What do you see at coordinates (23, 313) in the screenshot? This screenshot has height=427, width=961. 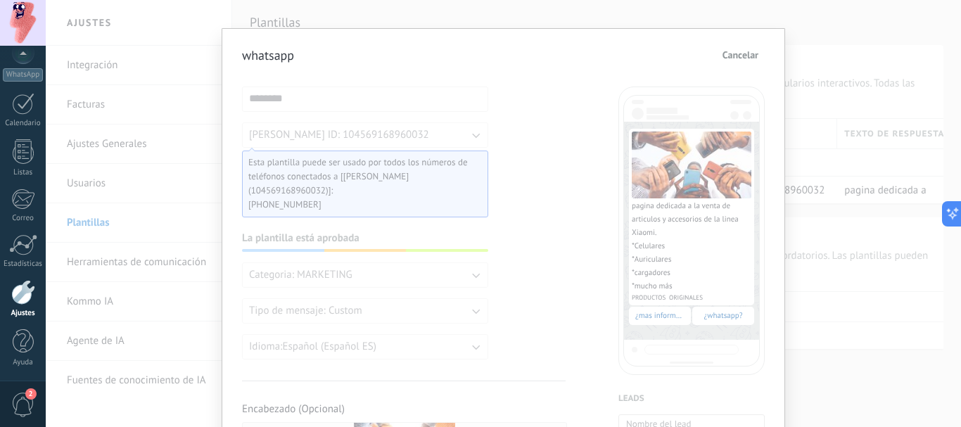 I see `div: Ajustes` at bounding box center [23, 313].